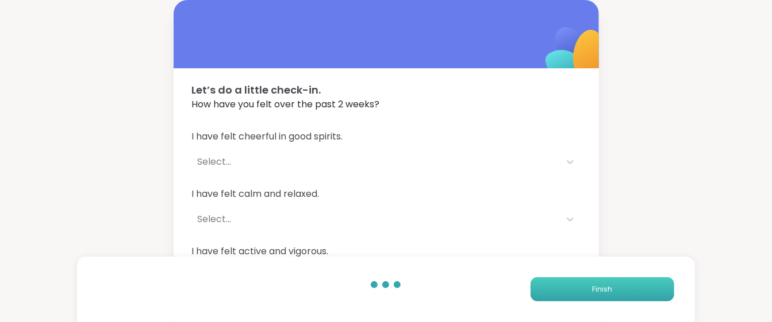 The image size is (772, 322). What do you see at coordinates (386, 137) in the screenshot?
I see `span: I have felt cheerful in good spirits.` at bounding box center [386, 137].